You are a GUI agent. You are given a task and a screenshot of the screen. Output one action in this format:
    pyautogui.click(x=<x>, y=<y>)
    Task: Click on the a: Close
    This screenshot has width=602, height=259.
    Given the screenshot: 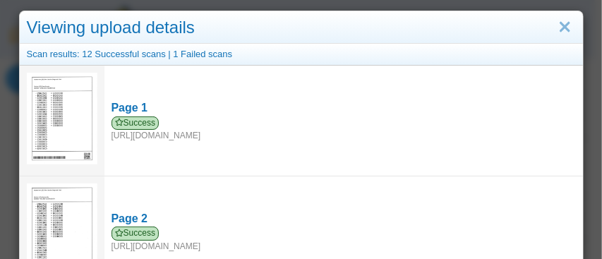 What is the action you would take?
    pyautogui.click(x=565, y=28)
    